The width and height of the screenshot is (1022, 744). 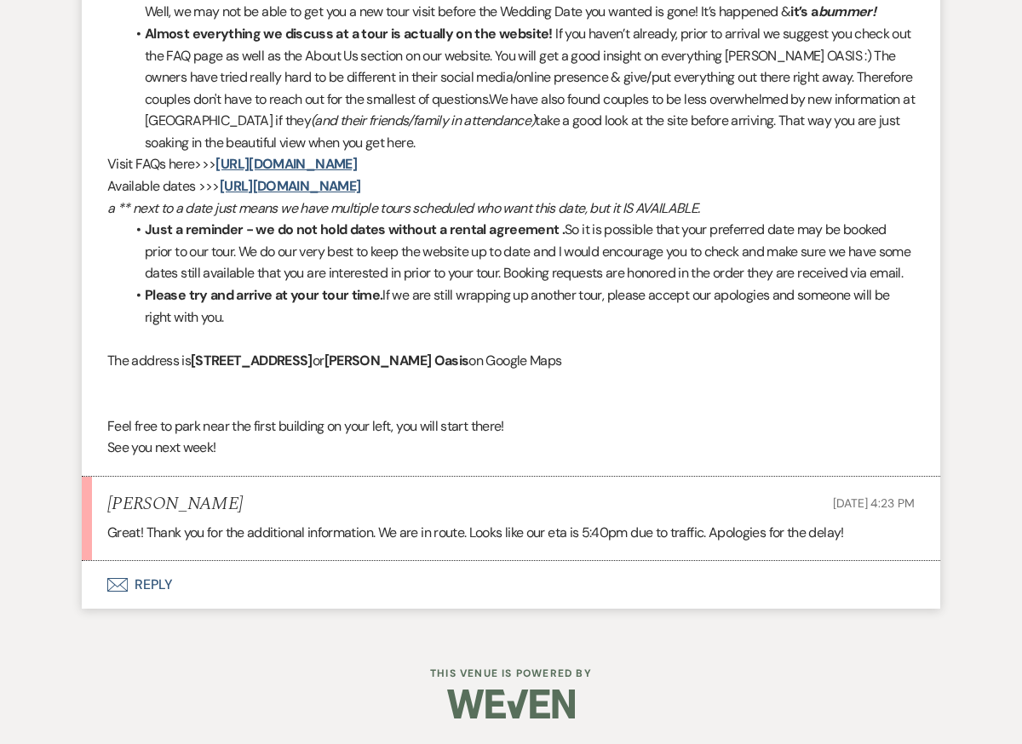 I want to click on p: Feel free to park near the first building on your left, you will start there!, so click(x=511, y=427).